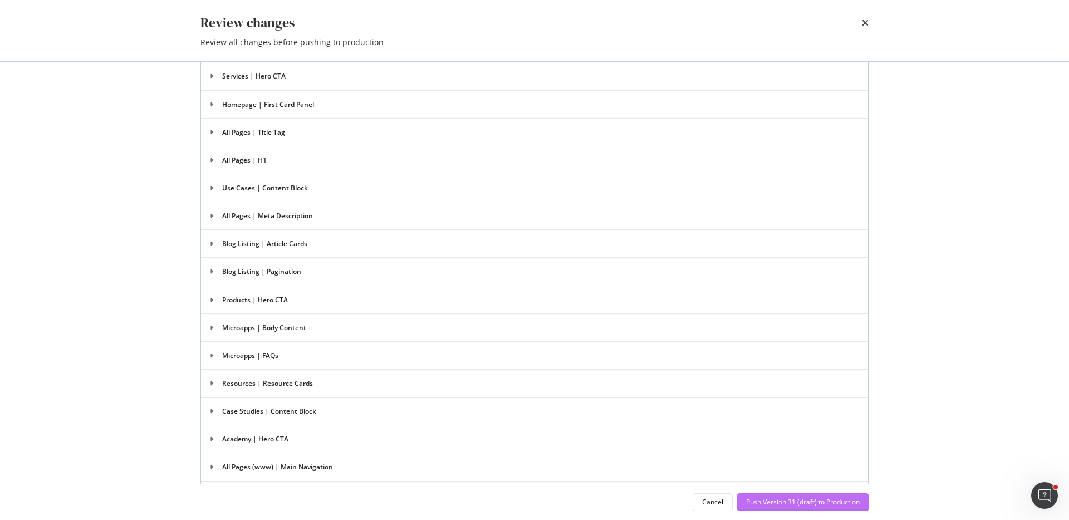 The width and height of the screenshot is (1069, 520). Describe the element at coordinates (534, 467) in the screenshot. I see `td: All Pages (www) | Main Navigation` at that location.